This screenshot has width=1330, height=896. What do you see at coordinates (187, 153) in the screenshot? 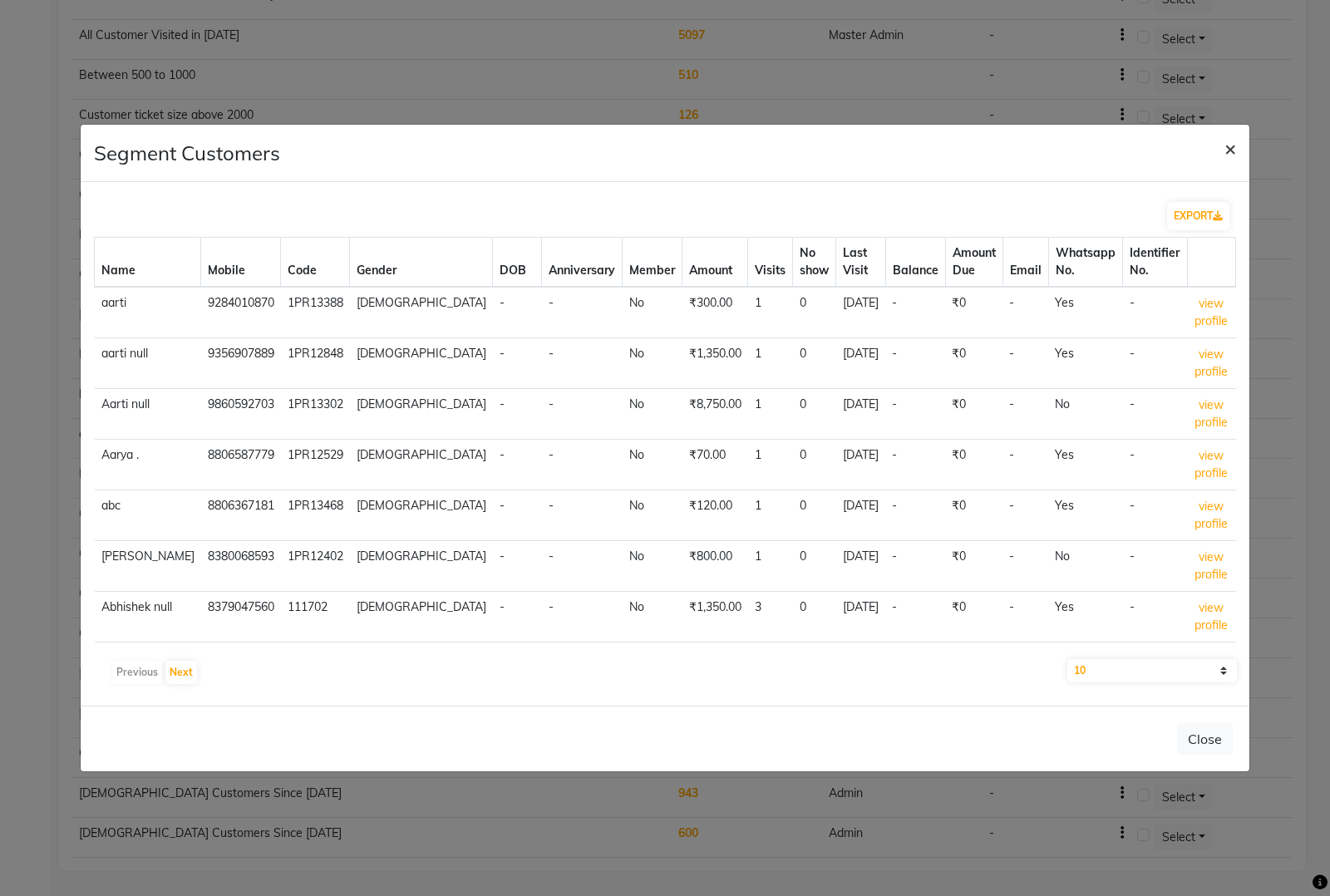
I see `h4: Segment Customers` at bounding box center [187, 153].